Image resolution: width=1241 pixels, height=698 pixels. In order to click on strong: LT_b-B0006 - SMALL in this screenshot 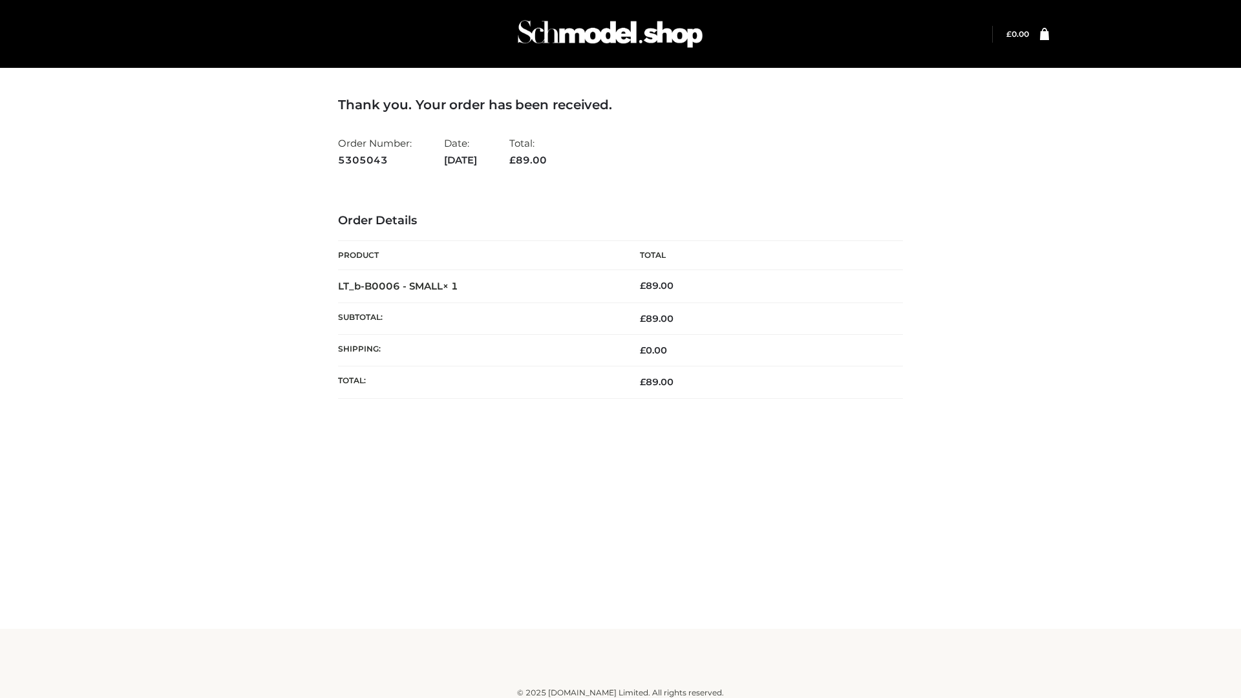, I will do `click(398, 286)`.